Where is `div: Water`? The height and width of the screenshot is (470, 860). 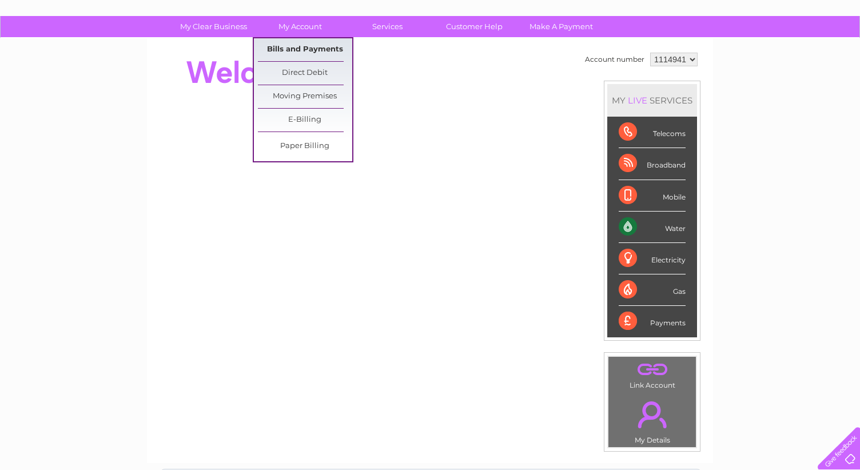
div: Water is located at coordinates (652, 227).